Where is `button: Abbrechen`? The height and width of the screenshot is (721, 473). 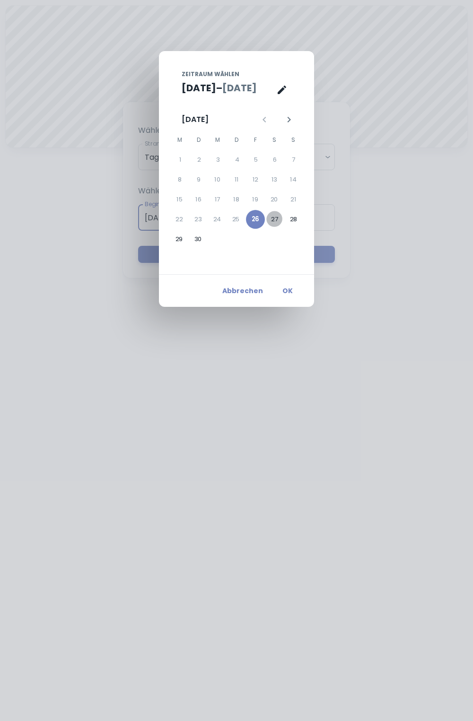 button: Abbrechen is located at coordinates (243, 291).